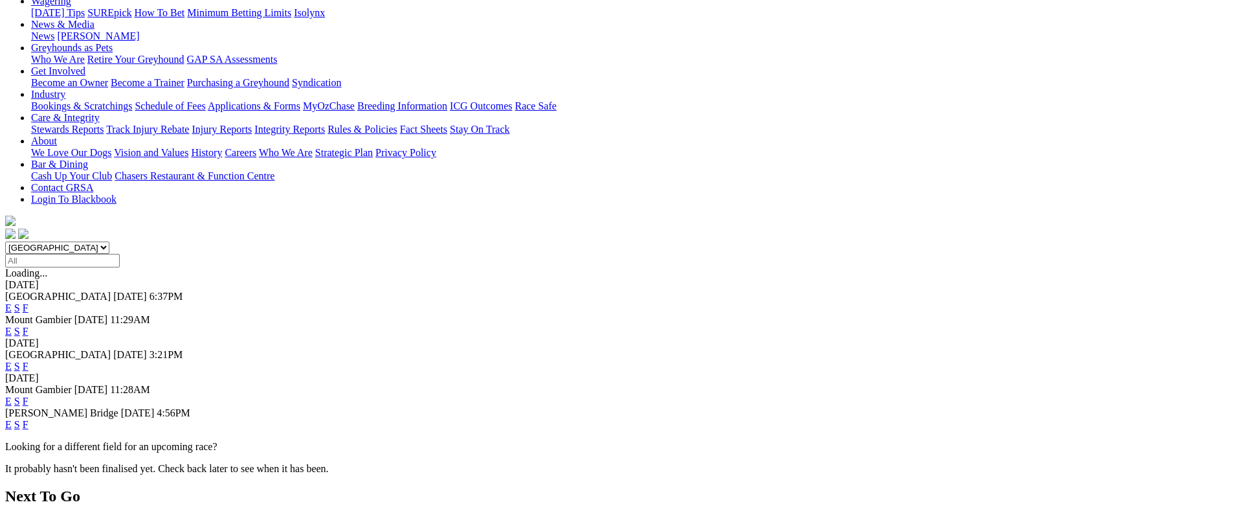  I want to click on img: facebook.svg, so click(10, 234).